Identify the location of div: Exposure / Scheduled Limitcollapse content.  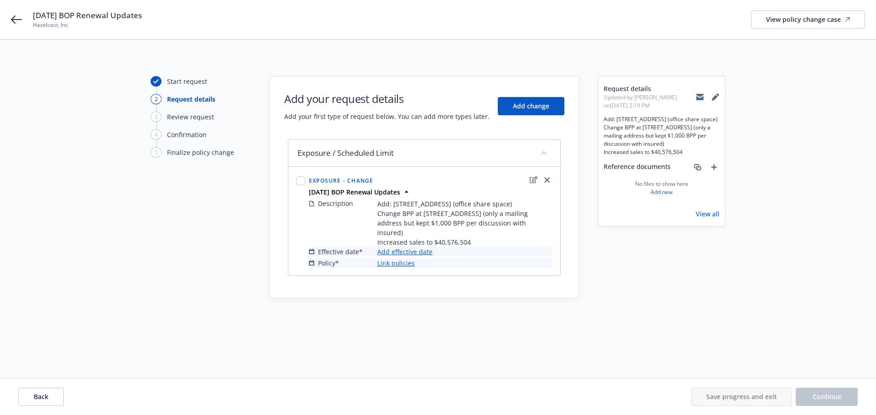
(424, 153).